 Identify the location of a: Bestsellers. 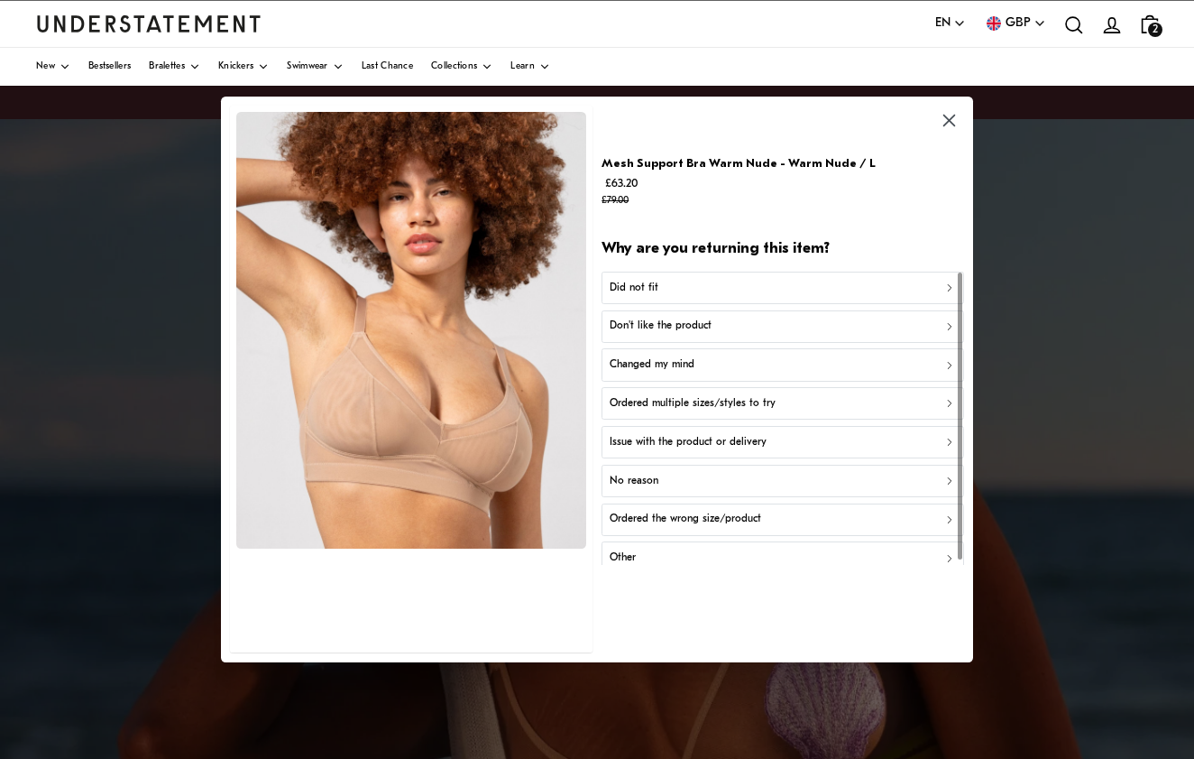
(109, 67).